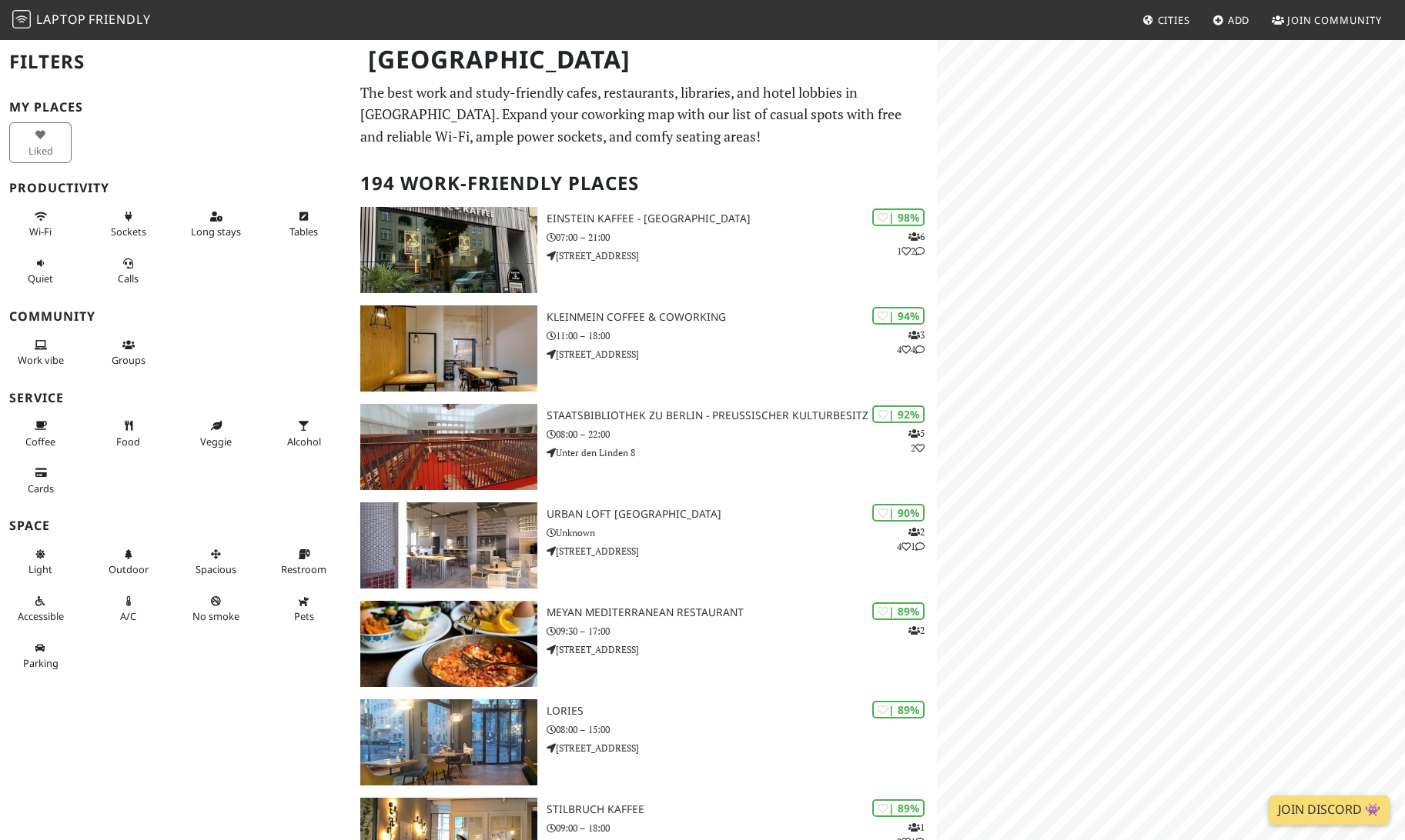  I want to click on button: Parking, so click(40, 656).